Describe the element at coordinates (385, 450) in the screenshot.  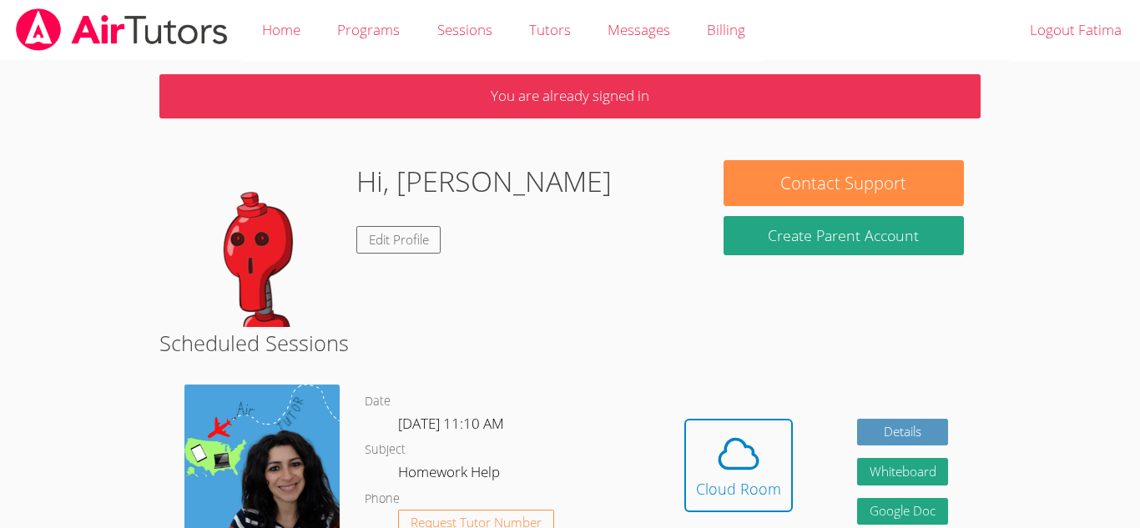
I see `dt: Subject` at that location.